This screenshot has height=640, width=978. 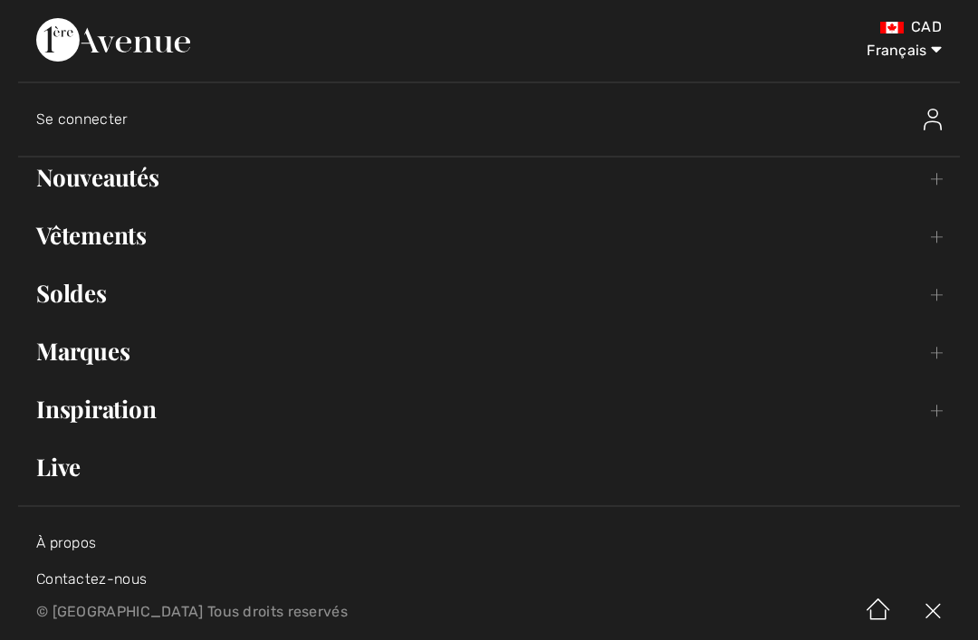 I want to click on img: X, so click(x=932, y=612).